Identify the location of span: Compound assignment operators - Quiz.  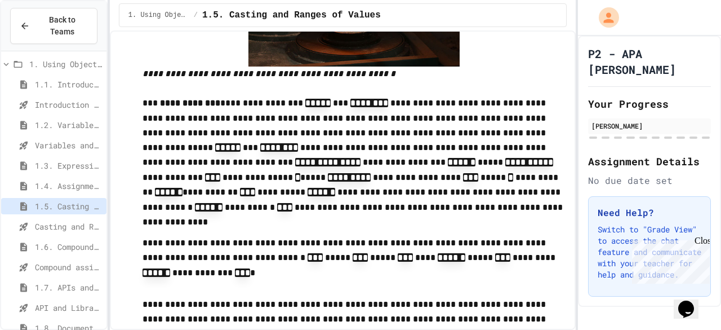
(68, 266).